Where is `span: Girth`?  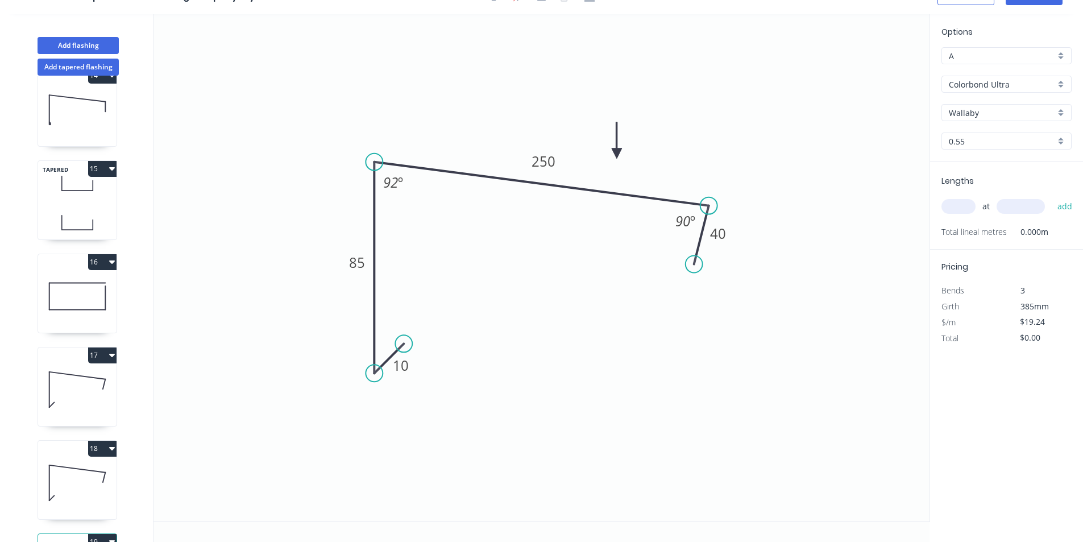
span: Girth is located at coordinates (950, 306).